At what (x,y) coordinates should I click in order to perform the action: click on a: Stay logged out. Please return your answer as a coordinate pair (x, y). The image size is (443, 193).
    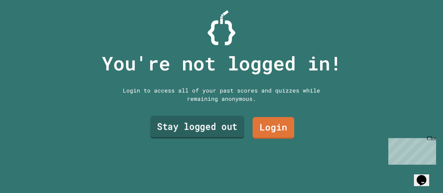
    Looking at the image, I should click on (197, 127).